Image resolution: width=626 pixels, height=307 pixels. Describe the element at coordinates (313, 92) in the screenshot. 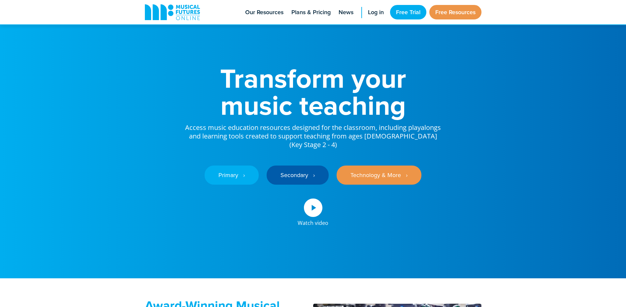

I see `h1: Transform your music teaching` at that location.